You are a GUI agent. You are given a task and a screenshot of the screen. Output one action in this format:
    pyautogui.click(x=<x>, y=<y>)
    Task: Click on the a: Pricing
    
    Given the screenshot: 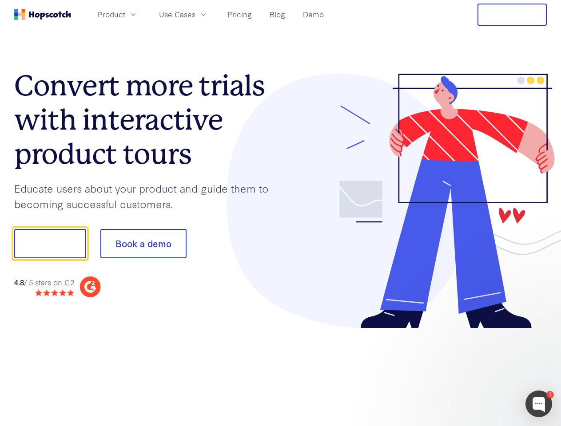 What is the action you would take?
    pyautogui.click(x=239, y=14)
    